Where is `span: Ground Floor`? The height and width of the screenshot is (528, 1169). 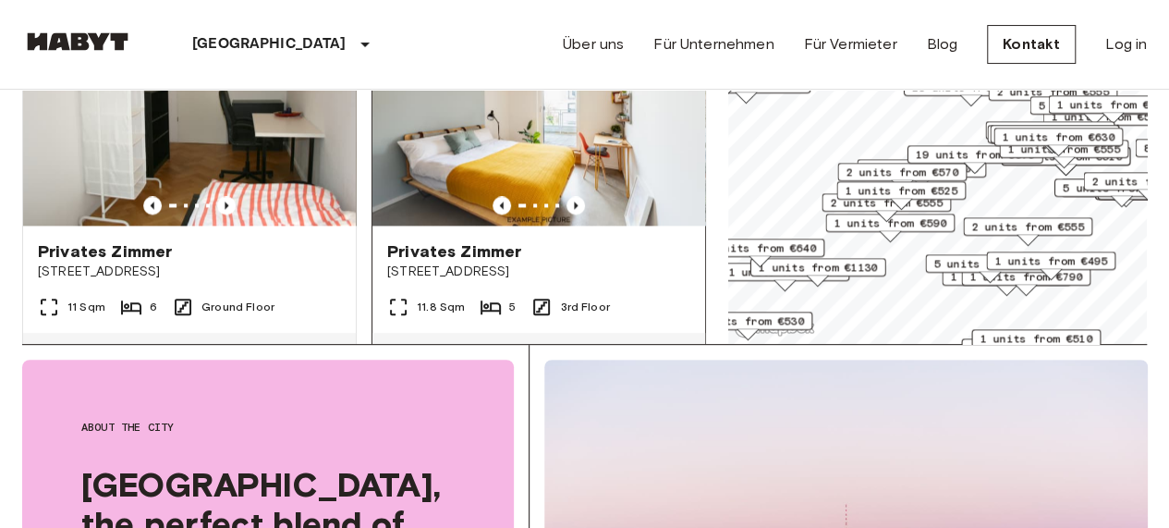 span: Ground Floor is located at coordinates (237, 307).